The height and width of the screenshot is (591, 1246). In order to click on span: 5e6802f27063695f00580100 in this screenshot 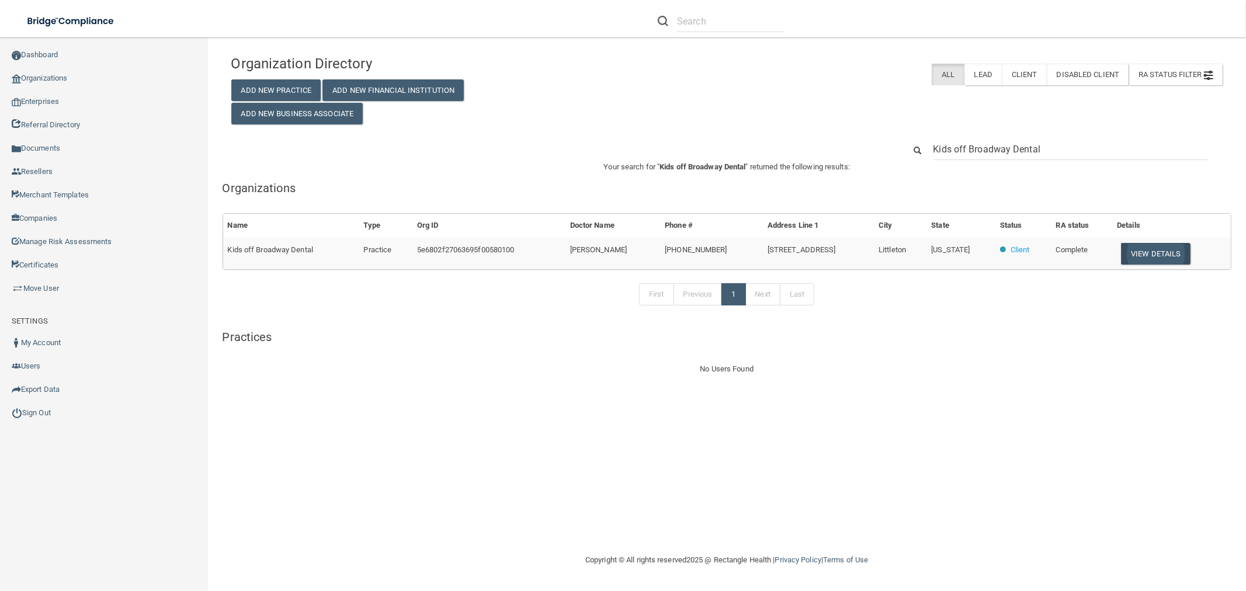, I will do `click(465, 249)`.